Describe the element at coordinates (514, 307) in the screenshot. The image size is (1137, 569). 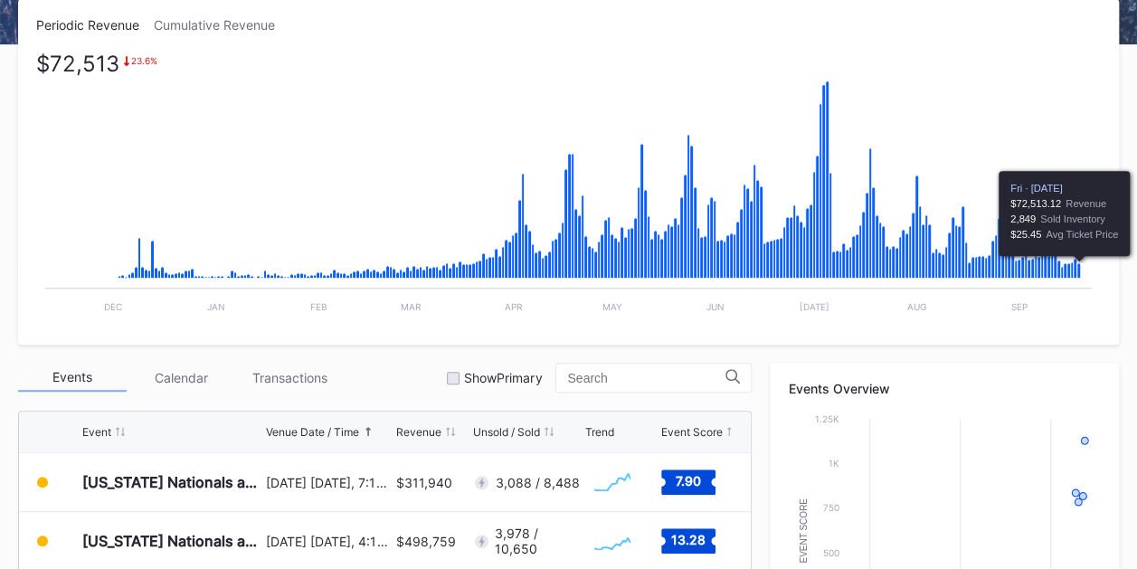
I see `text: Apr` at that location.